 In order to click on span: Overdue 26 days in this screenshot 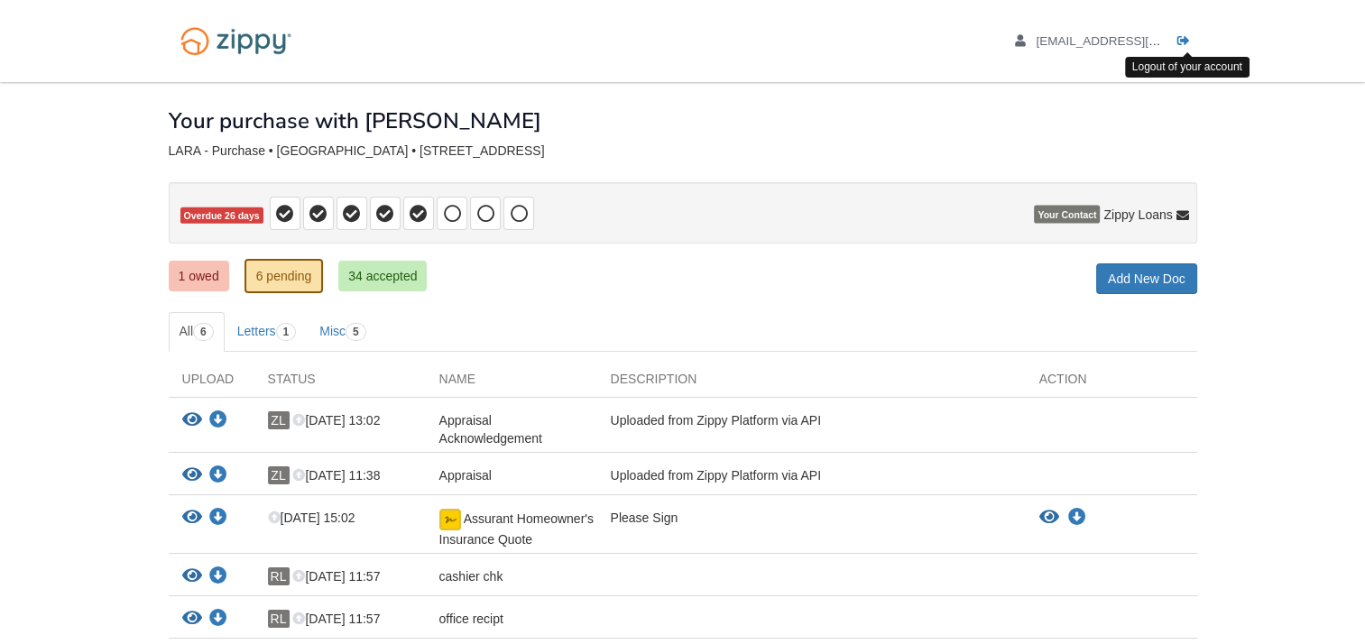, I will do `click(222, 216)`.